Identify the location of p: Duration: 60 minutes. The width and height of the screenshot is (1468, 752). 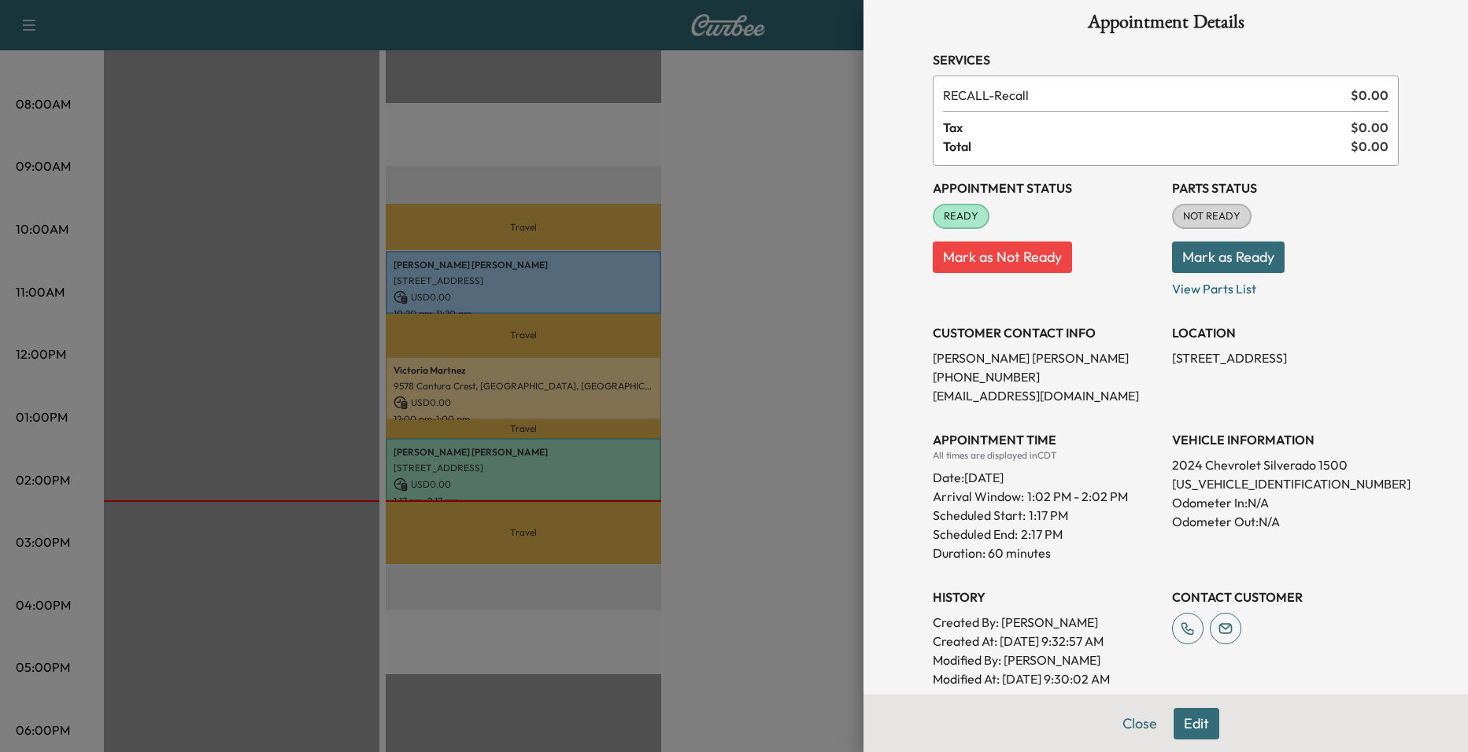
(1046, 553).